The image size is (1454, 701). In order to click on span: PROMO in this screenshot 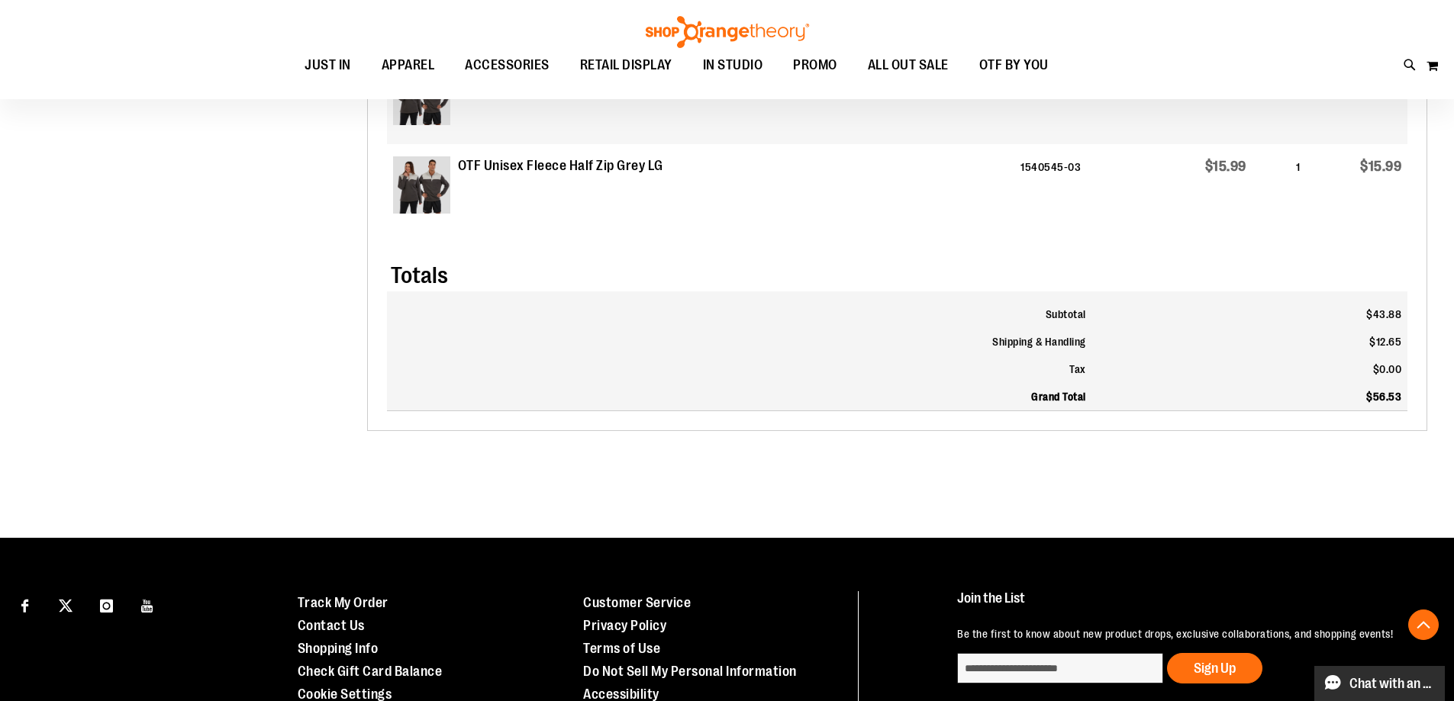, I will do `click(815, 65)`.